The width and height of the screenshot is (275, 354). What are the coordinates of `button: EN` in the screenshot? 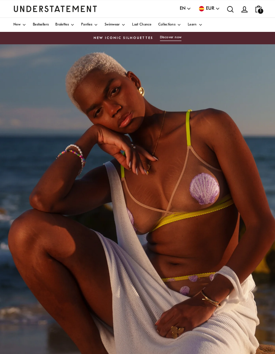 It's located at (186, 9).